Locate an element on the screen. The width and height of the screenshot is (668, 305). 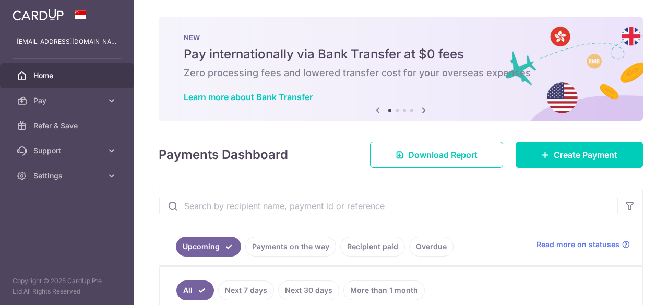
span: Pay is located at coordinates (68, 101).